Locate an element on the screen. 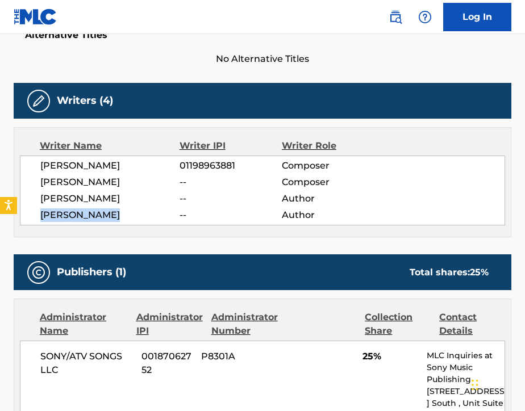  div: Writer Name is located at coordinates (110, 146).